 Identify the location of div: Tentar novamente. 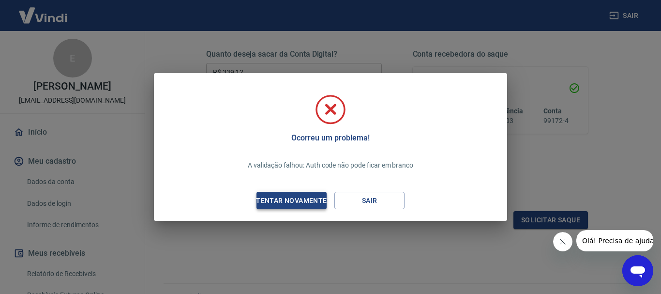
(291, 200).